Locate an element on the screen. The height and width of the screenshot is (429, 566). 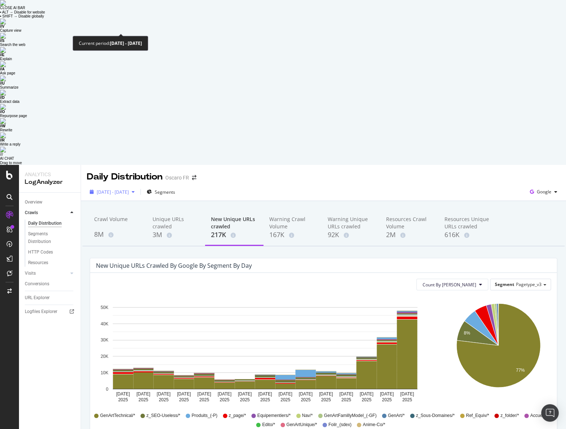
button: Segments is located at coordinates (161, 192).